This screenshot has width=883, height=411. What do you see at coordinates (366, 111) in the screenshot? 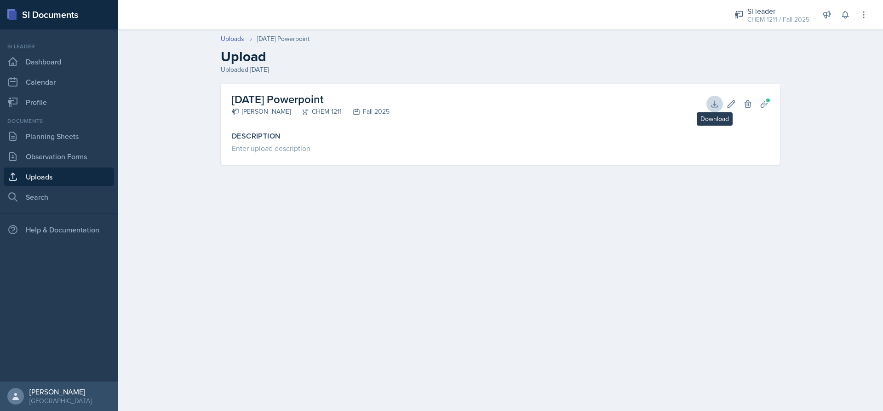
I see `div: Fall 2025` at bounding box center [366, 111].